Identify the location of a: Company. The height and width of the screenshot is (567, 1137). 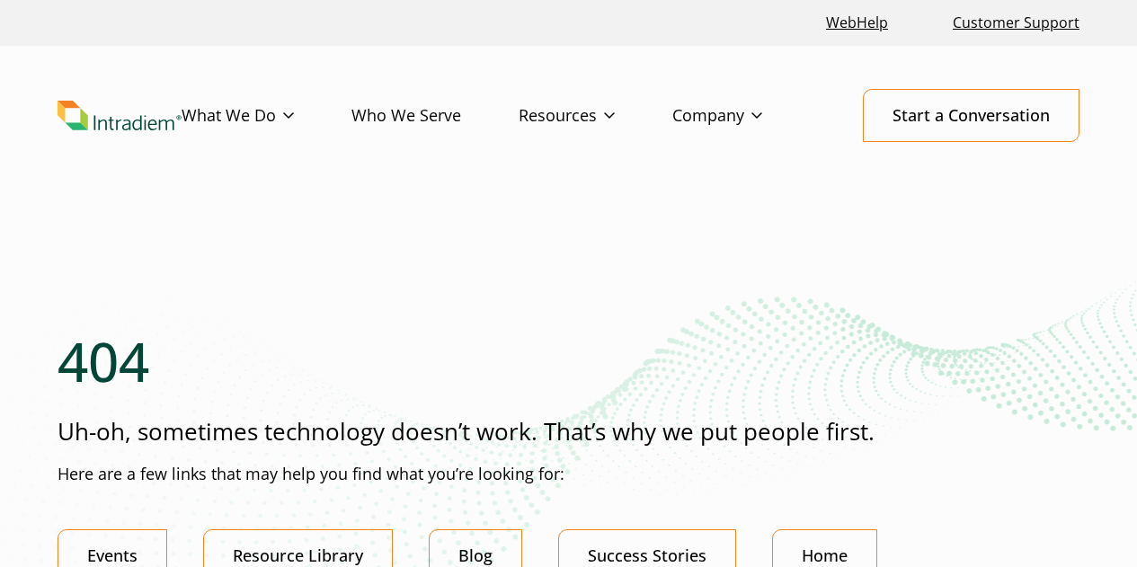
(746, 116).